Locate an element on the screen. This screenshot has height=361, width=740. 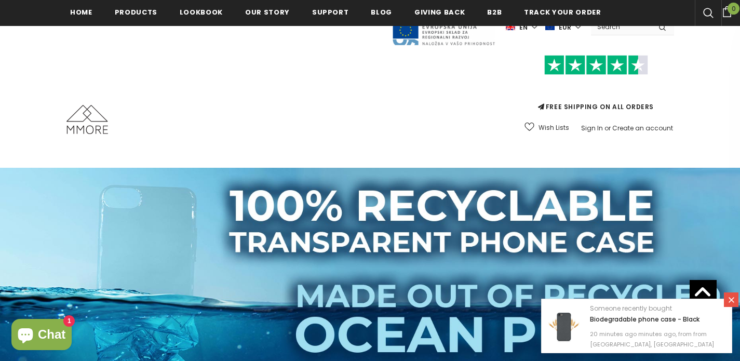
span: Giving back is located at coordinates (439, 12).